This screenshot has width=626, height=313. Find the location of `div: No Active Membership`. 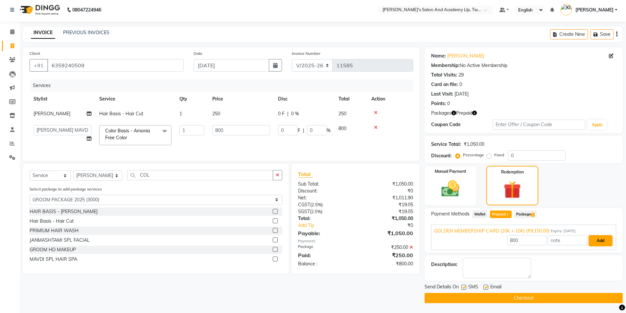

div: No Active Membership is located at coordinates (523, 65).